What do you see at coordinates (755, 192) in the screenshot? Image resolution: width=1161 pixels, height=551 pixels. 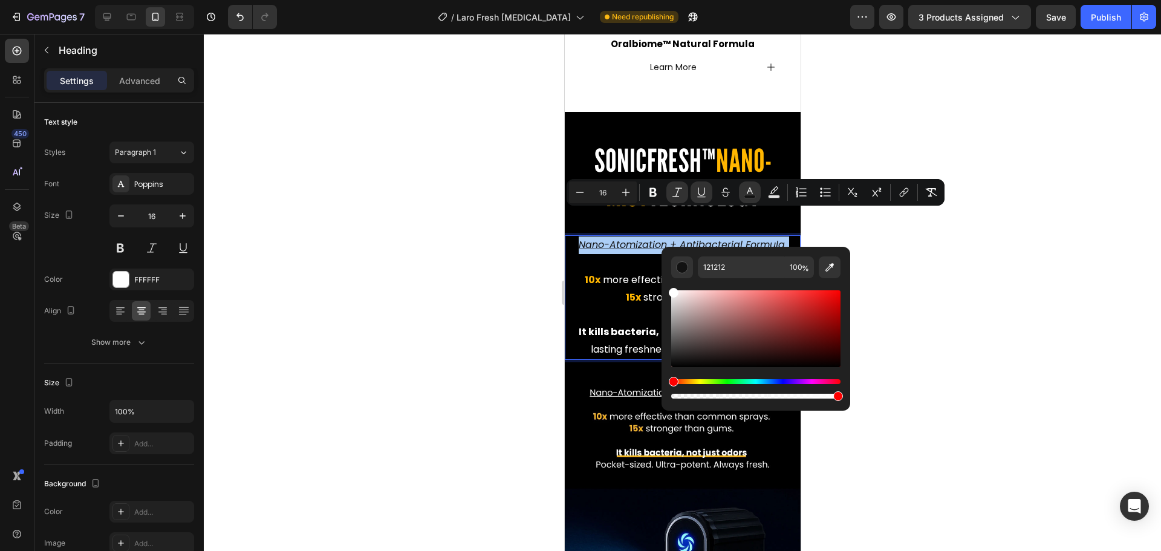 I see `div: Editor contextual toolbar` at bounding box center [755, 192].